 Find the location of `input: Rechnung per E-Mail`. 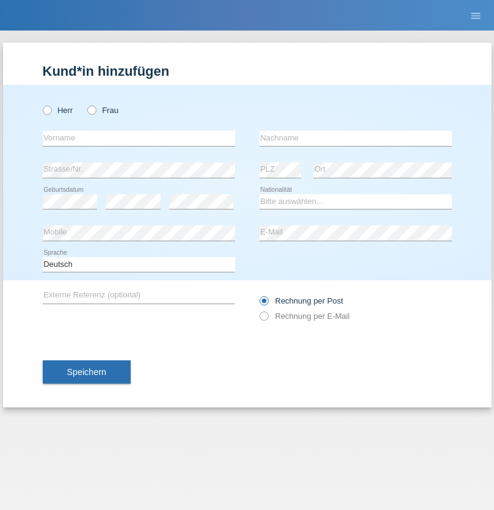

input: Rechnung per E-Mail is located at coordinates (263, 319).